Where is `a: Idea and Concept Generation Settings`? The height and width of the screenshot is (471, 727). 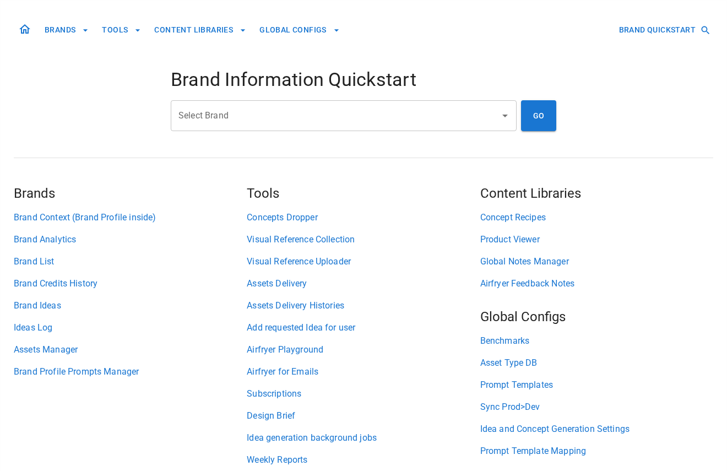
a: Idea and Concept Generation Settings is located at coordinates (597, 429).